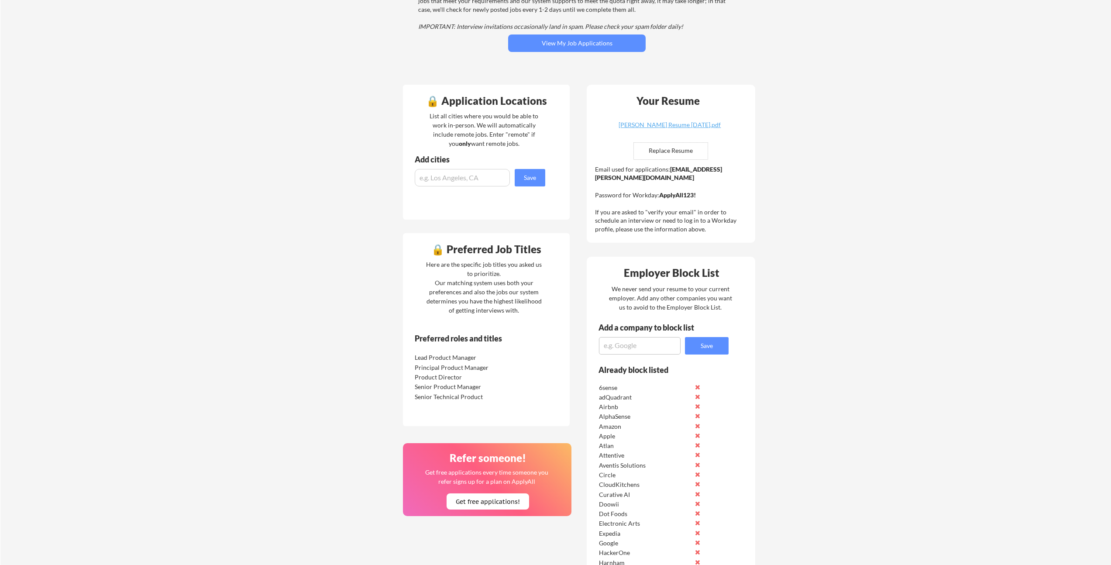 The height and width of the screenshot is (565, 1111). What do you see at coordinates (645, 455) in the screenshot?
I see `div: Attentive` at bounding box center [645, 455].